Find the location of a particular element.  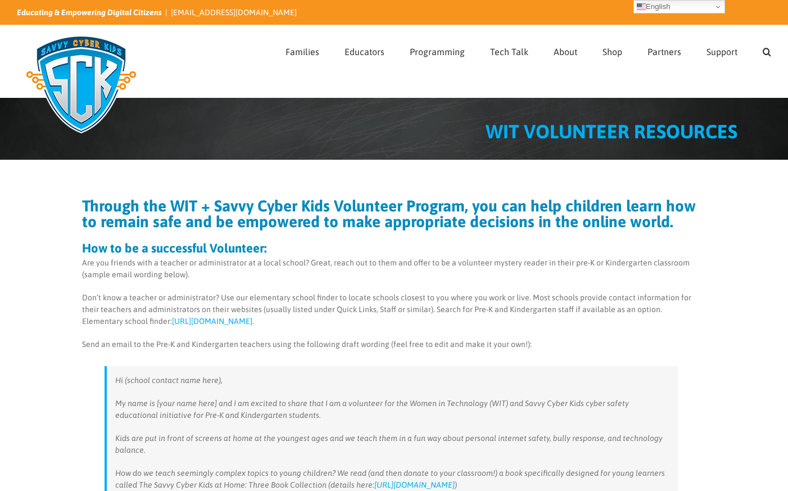

span: Educators is located at coordinates (364, 52).